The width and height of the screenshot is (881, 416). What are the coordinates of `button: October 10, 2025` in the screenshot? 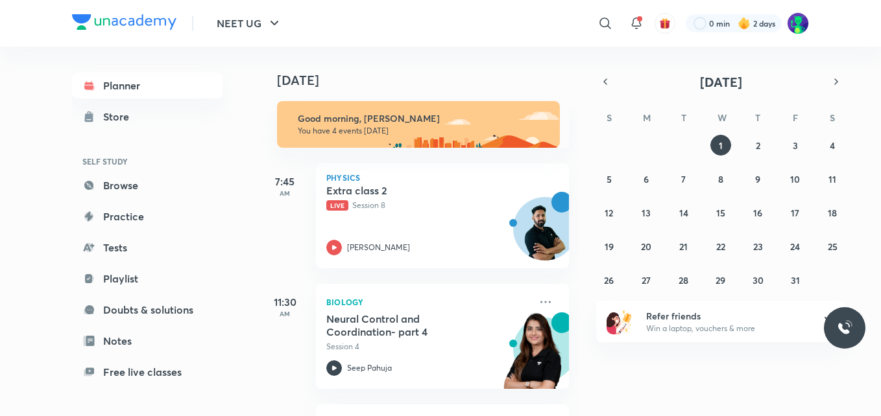 It's located at (795, 179).